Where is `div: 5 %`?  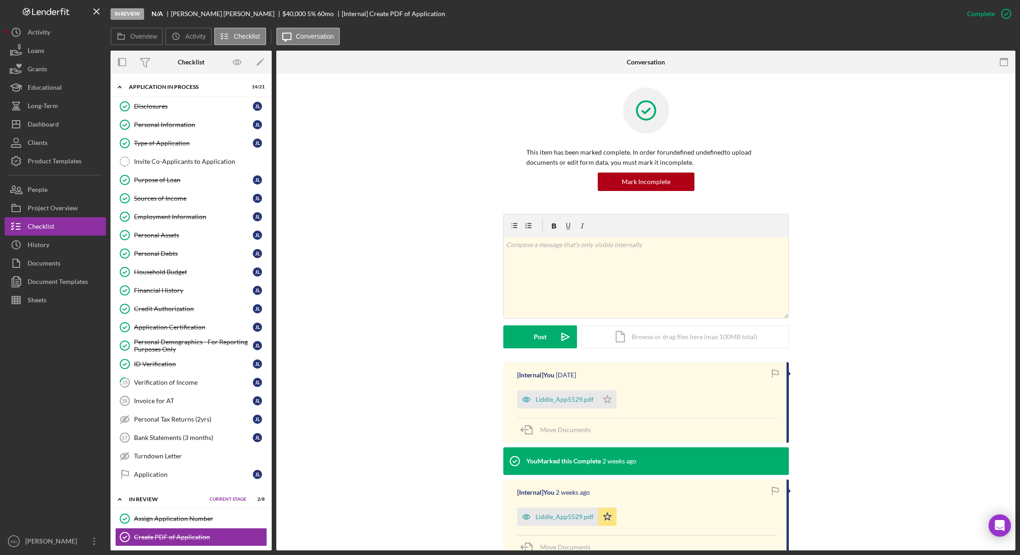 div: 5 % is located at coordinates (311, 14).